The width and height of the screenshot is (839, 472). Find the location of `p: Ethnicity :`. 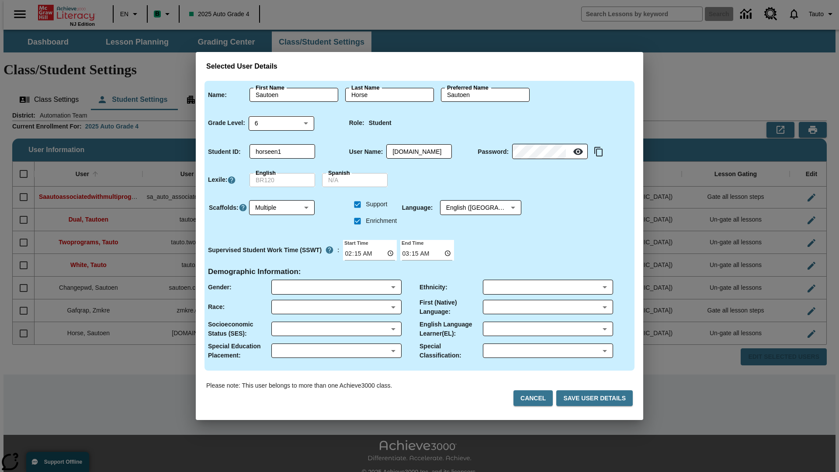

p: Ethnicity : is located at coordinates (433, 287).